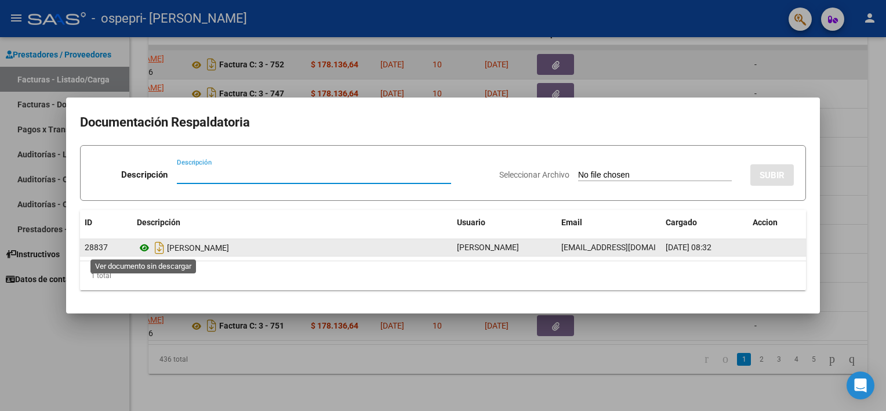 The height and width of the screenshot is (411, 886). What do you see at coordinates (705, 222) in the screenshot?
I see `datatable-header-cell: Cargado` at bounding box center [705, 222].